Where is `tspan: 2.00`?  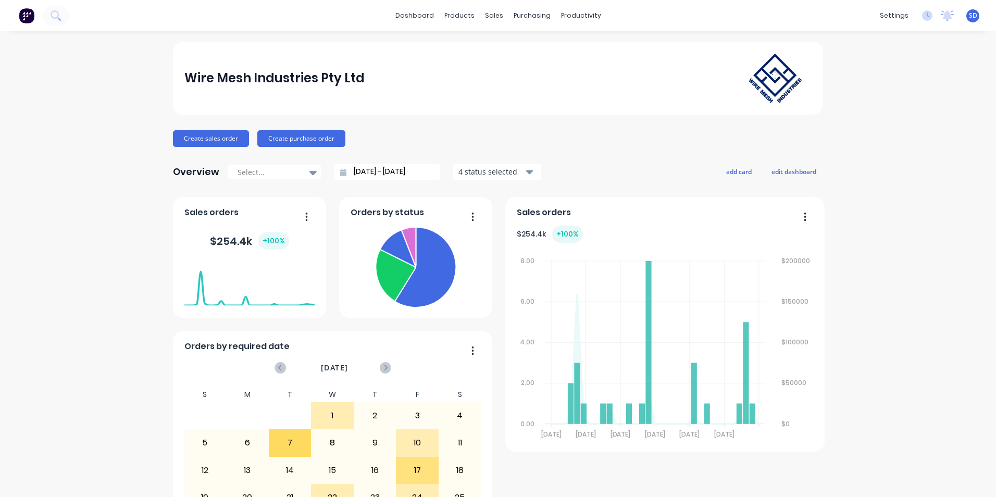
tspan: 2.00 is located at coordinates (528, 383).